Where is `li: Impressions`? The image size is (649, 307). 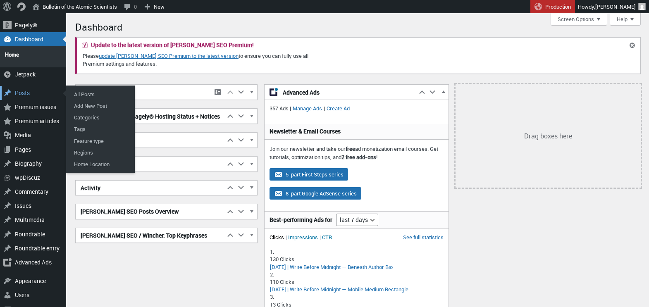
li: Impressions is located at coordinates (304, 237).